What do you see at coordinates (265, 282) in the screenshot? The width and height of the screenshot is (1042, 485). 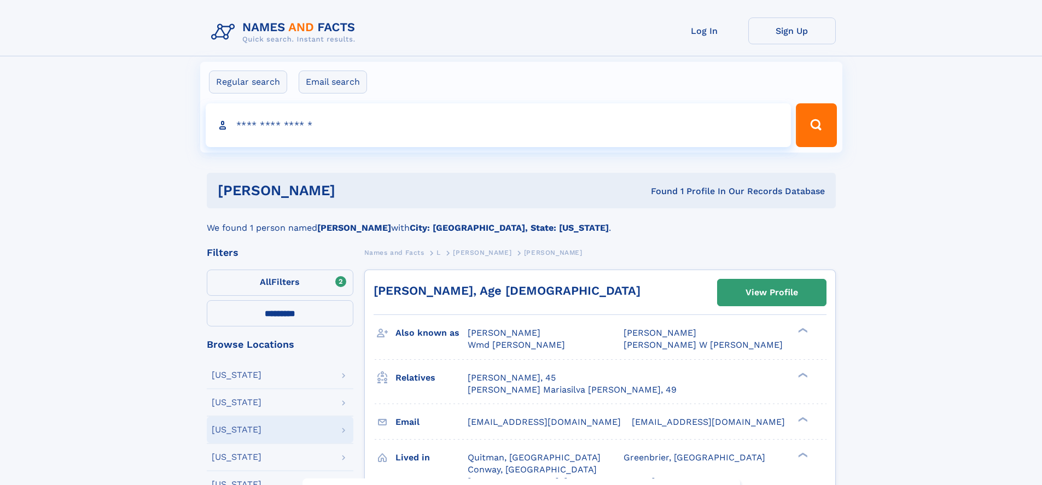 I see `span: All` at bounding box center [265, 282].